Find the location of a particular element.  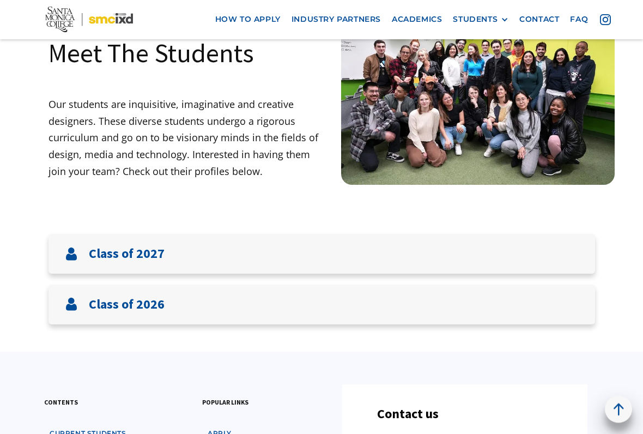

h3: Class of 2027 is located at coordinates (126, 254).